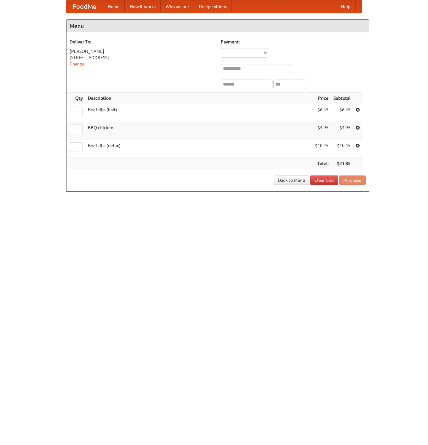 Image resolution: width=428 pixels, height=445 pixels. What do you see at coordinates (177, 7) in the screenshot?
I see `a: Who we are` at bounding box center [177, 7].